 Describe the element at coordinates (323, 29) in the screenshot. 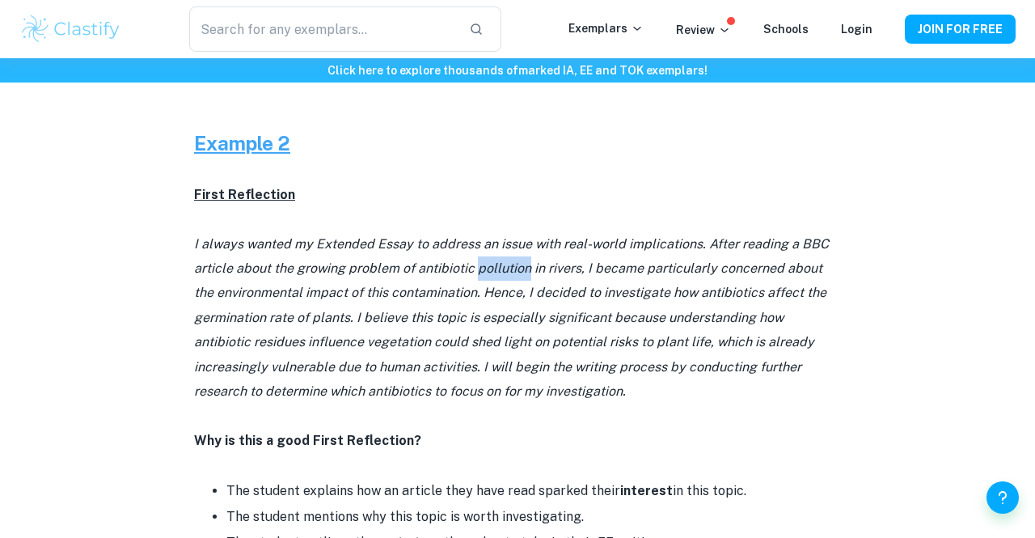

I see `input: Search for any exemplars...` at that location.